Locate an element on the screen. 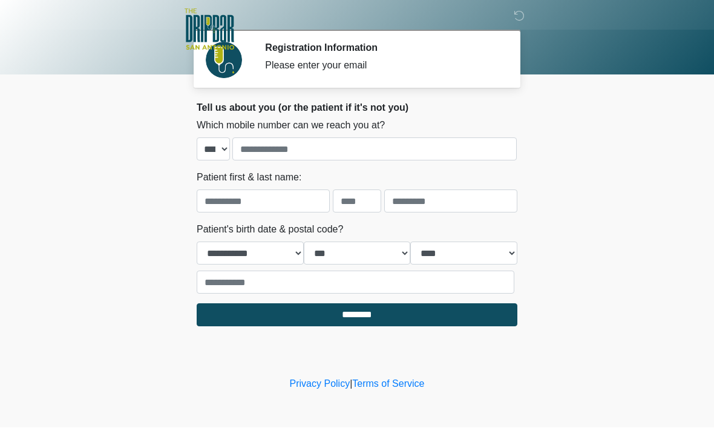 The image size is (714, 428). label: Which mobile number can we reach you at? is located at coordinates (291, 126).